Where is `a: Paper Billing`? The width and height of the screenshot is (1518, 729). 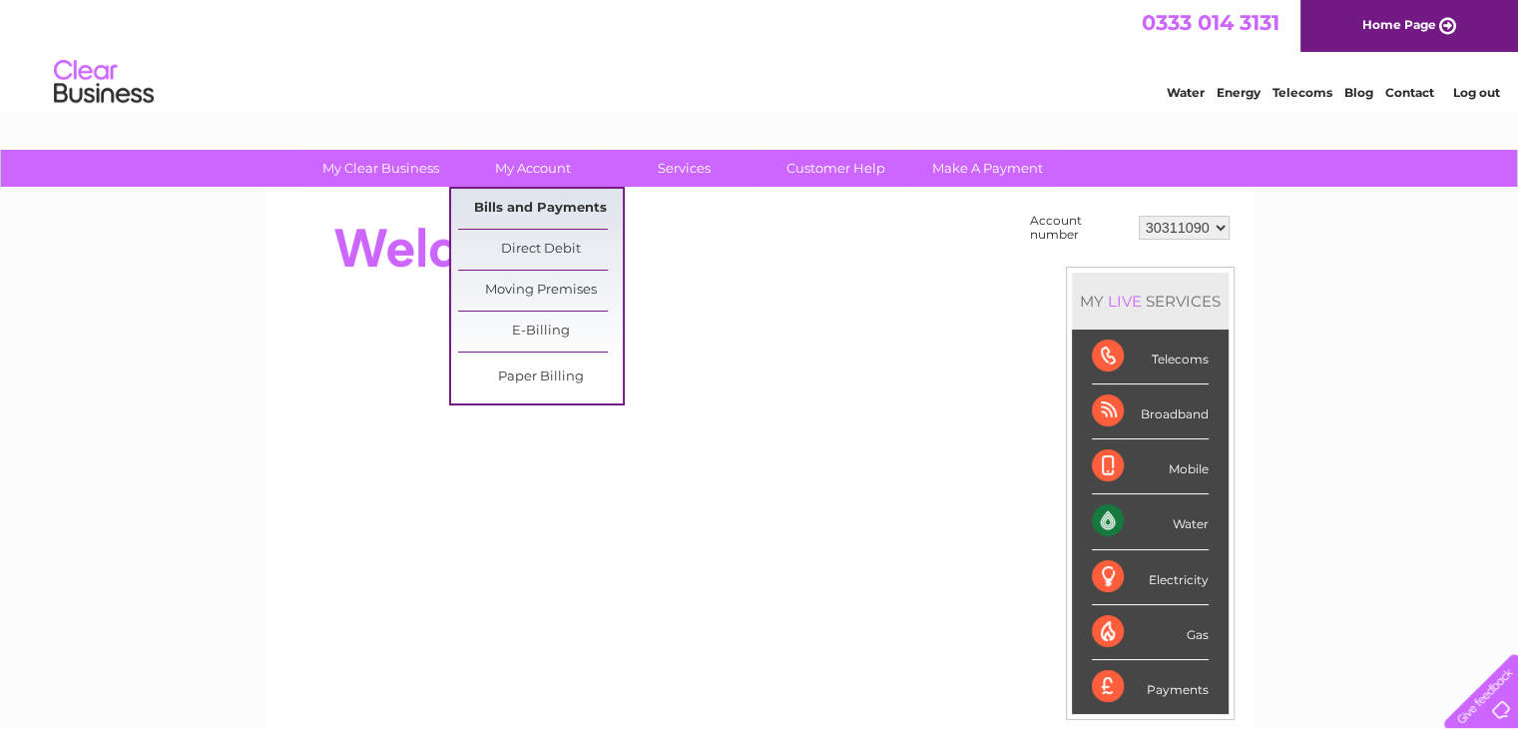 a: Paper Billing is located at coordinates (540, 377).